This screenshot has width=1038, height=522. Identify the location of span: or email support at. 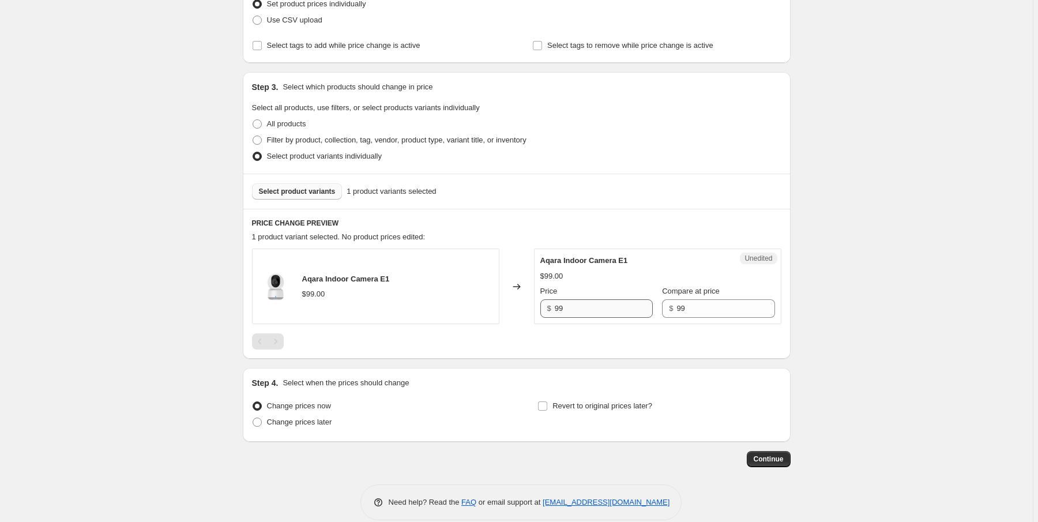
(509, 502).